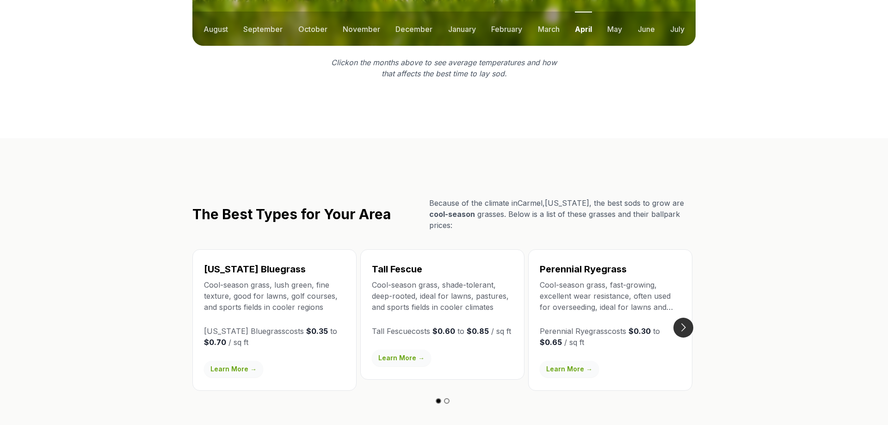 This screenshot has width=888, height=425. Describe the element at coordinates (610, 296) in the screenshot. I see `p: Cool-season grass, fast-growing, excellent wear resistance, often used for overseeding, ideal for...` at that location.